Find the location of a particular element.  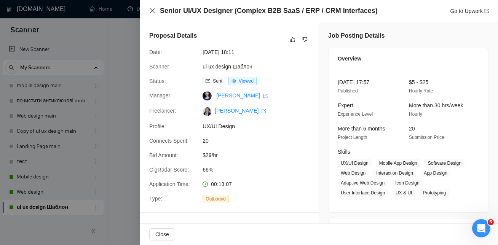

span: Date: is located at coordinates (155, 52).